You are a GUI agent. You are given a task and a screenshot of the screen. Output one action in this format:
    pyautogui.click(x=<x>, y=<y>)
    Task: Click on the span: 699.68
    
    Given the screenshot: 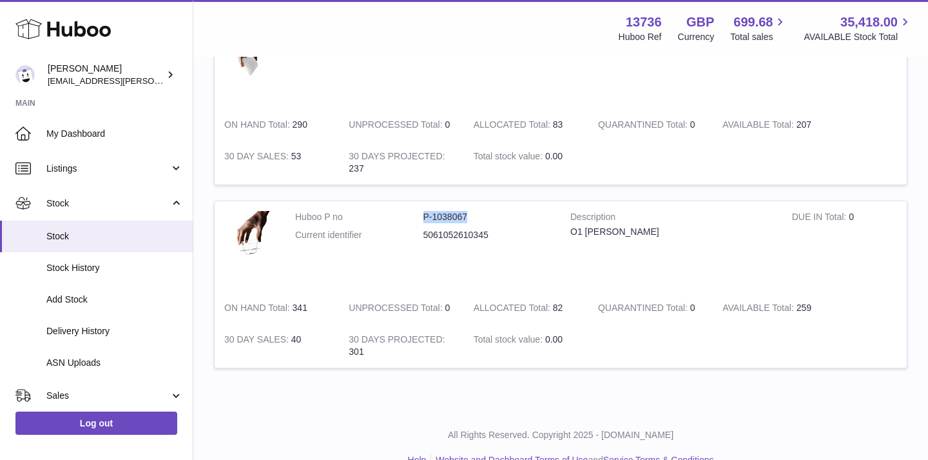 What is the action you would take?
    pyautogui.click(x=753, y=22)
    